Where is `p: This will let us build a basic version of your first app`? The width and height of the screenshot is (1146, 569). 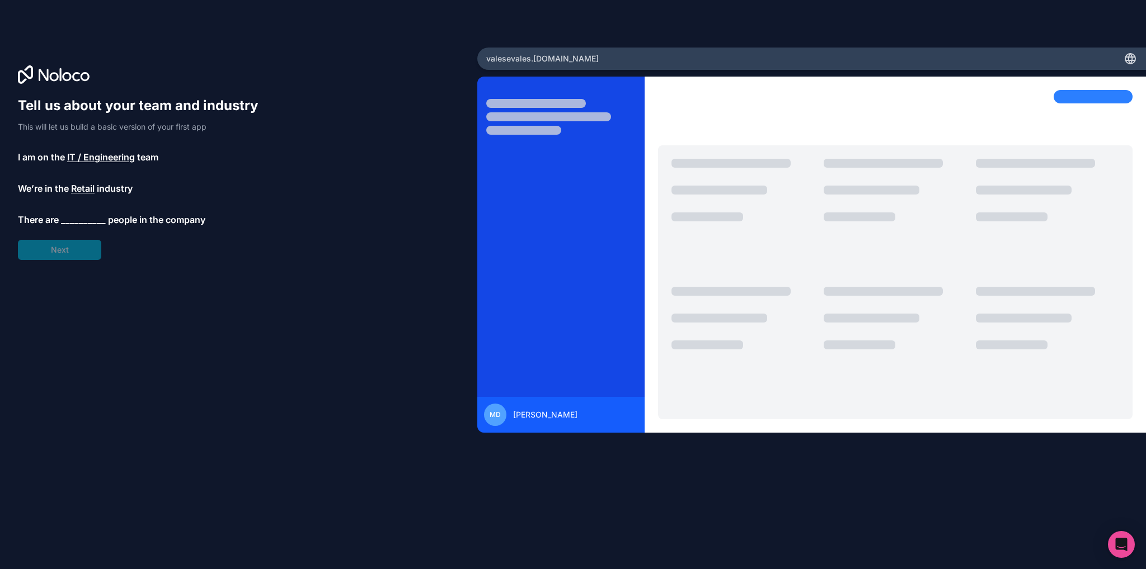 p: This will let us build a basic version of your first app is located at coordinates (143, 127).